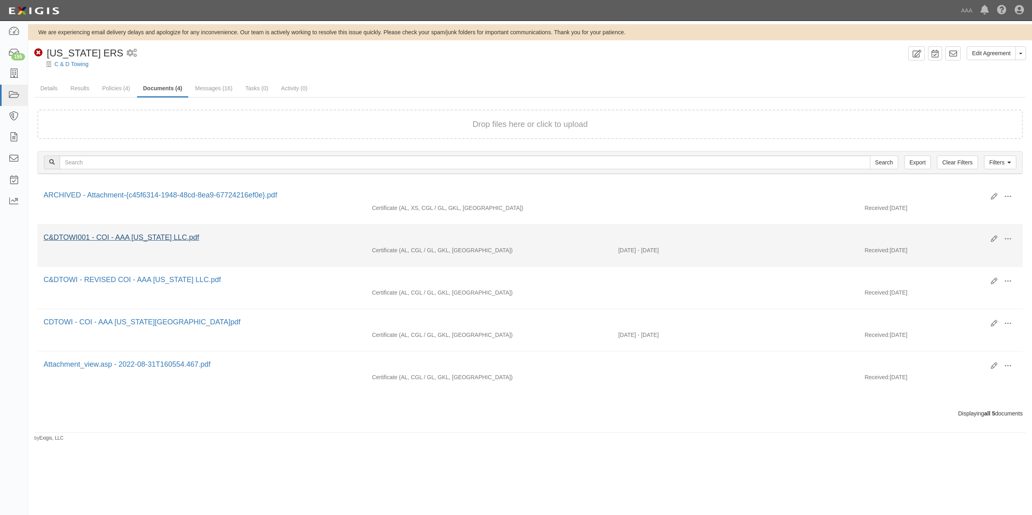 Image resolution: width=1032 pixels, height=515 pixels. I want to click on i: Help Center - Complianz, so click(1002, 10).